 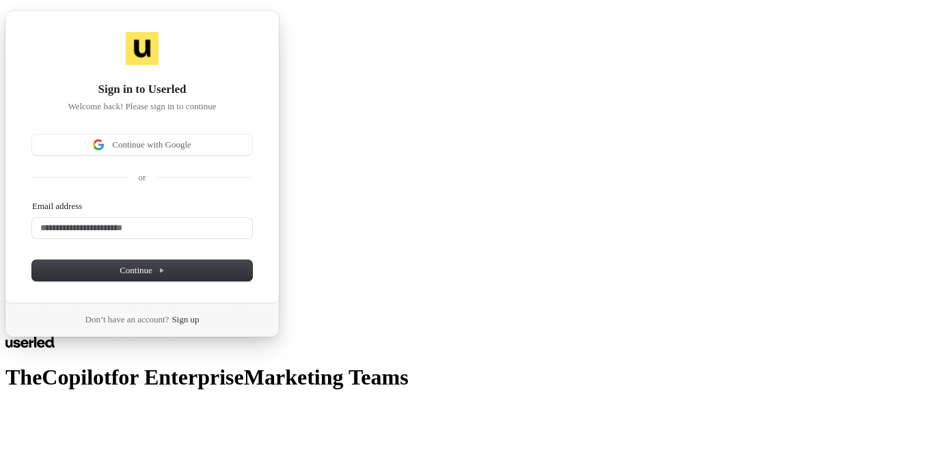 What do you see at coordinates (142, 271) in the screenshot?
I see `button: Continue` at bounding box center [142, 271].